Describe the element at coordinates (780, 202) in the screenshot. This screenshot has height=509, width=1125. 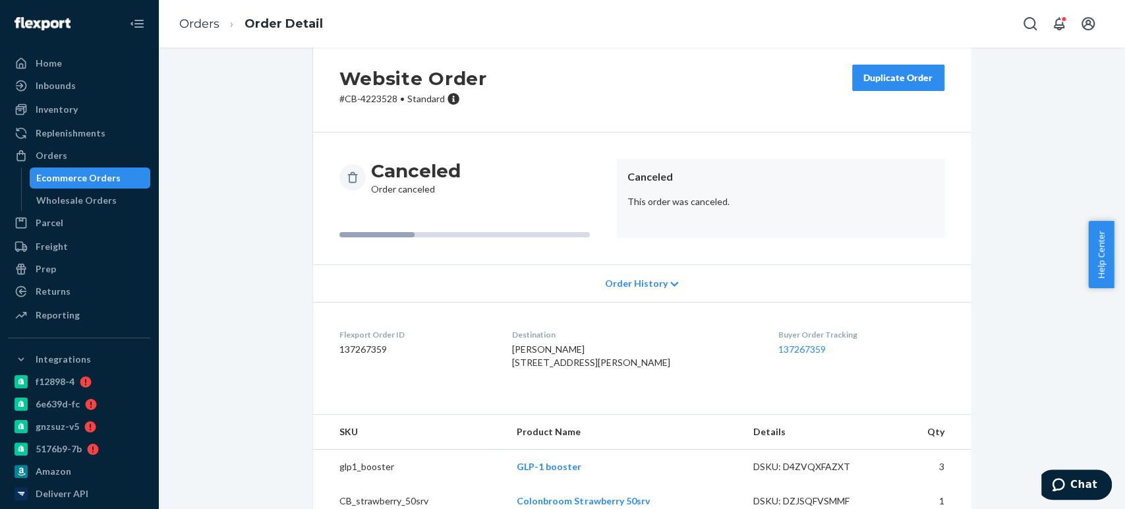
I see `p: This order was canceled.` at that location.